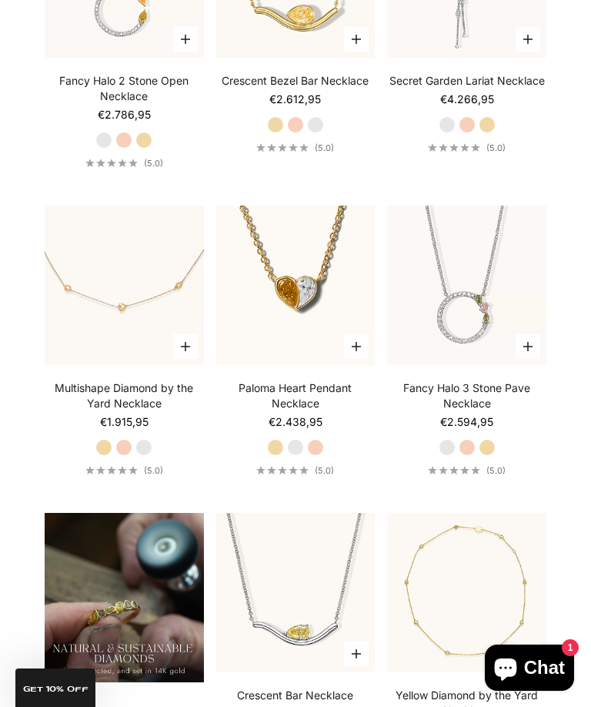 Image resolution: width=591 pixels, height=707 pixels. What do you see at coordinates (467, 396) in the screenshot?
I see `a: Fancy Halo 3 Stone Pave Necklace` at bounding box center [467, 396].